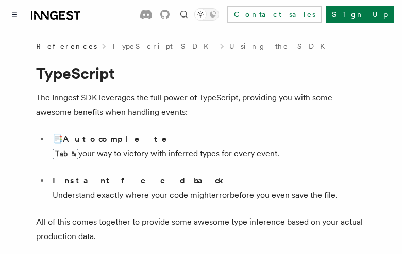  Describe the element at coordinates (14, 14) in the screenshot. I see `button: Toggle navigation` at that location.